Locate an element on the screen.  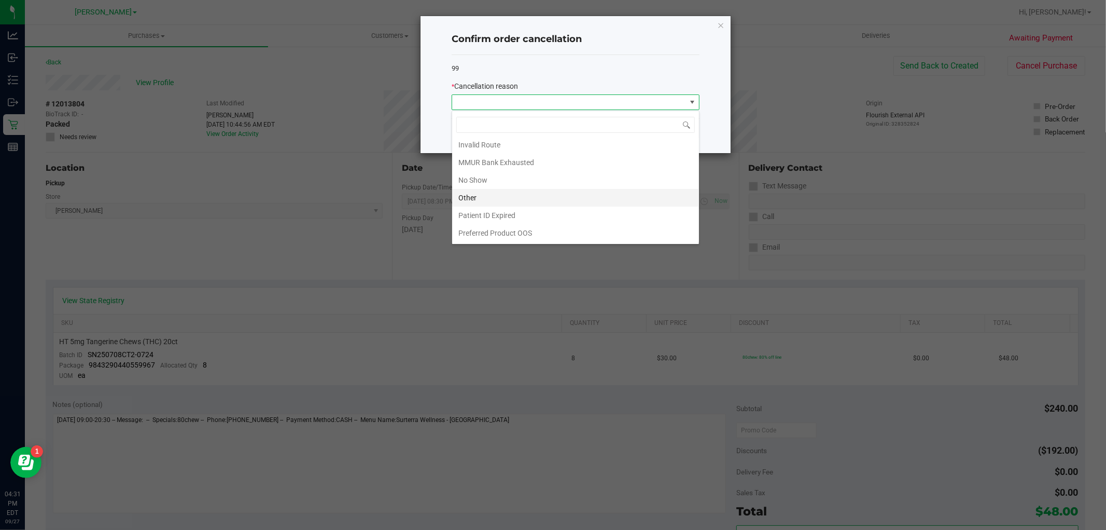
li: No Show is located at coordinates (576, 180).